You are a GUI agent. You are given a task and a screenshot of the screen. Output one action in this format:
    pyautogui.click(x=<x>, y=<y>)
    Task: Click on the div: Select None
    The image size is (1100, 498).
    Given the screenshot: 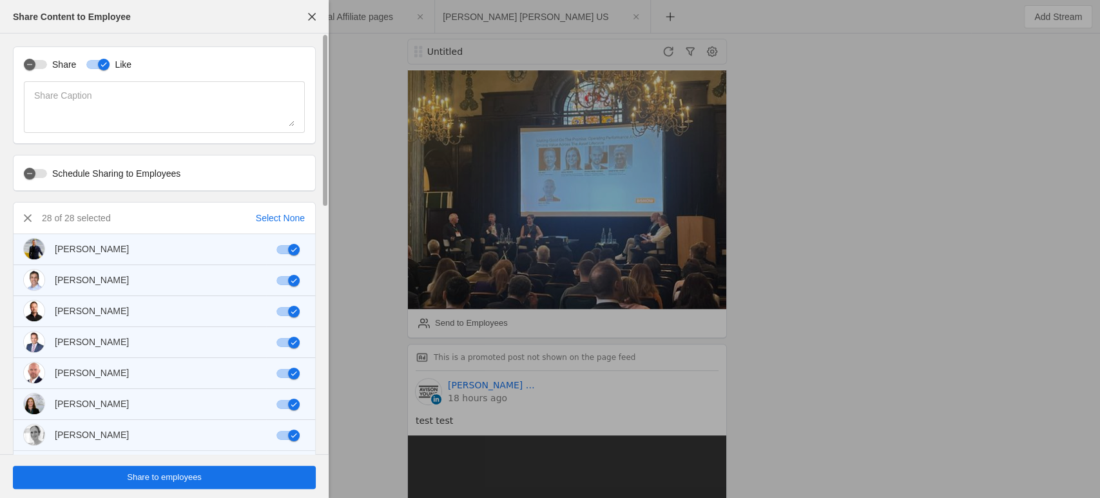 What is the action you would take?
    pyautogui.click(x=280, y=218)
    